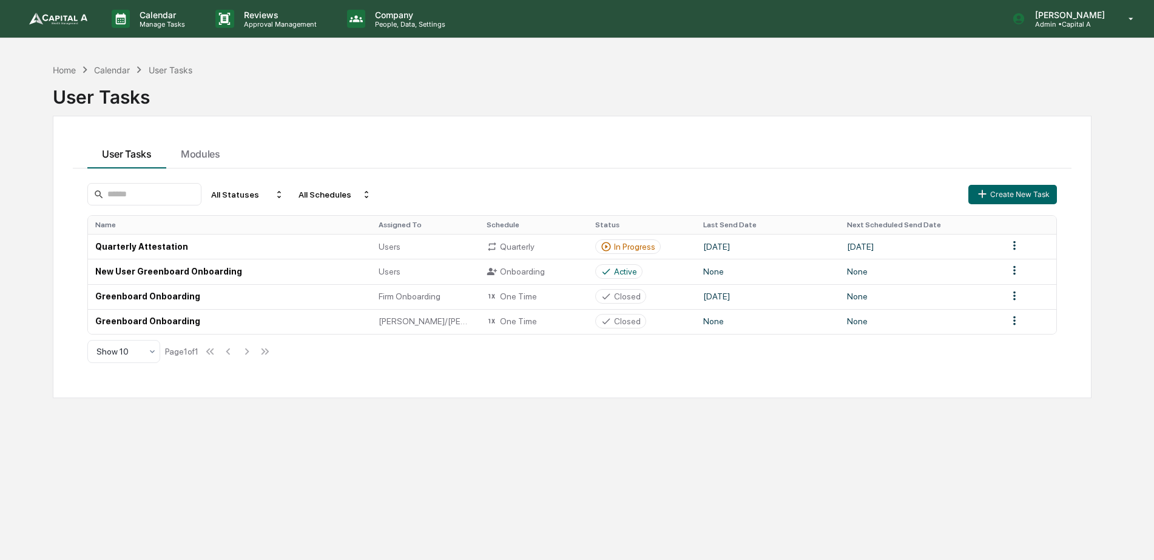  Describe the element at coordinates (408, 24) in the screenshot. I see `p: People, Data, Settings` at that location.